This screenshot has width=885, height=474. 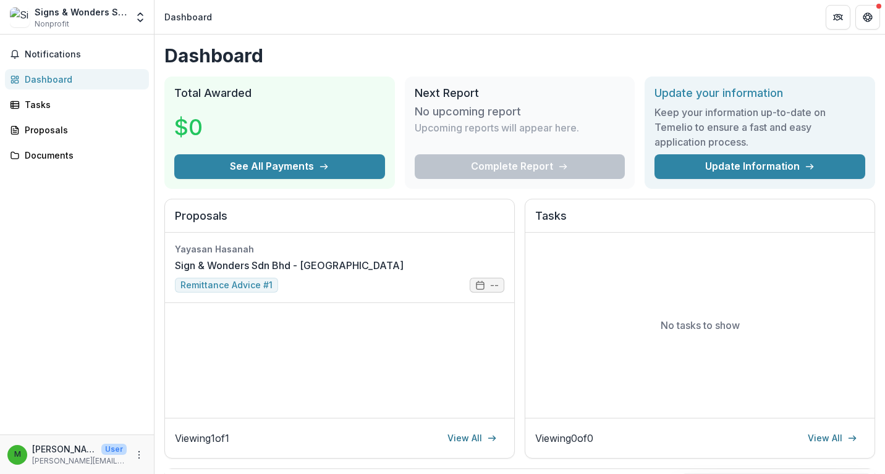 What do you see at coordinates (279, 167) in the screenshot?
I see `button: See All Payments` at bounding box center [279, 167].